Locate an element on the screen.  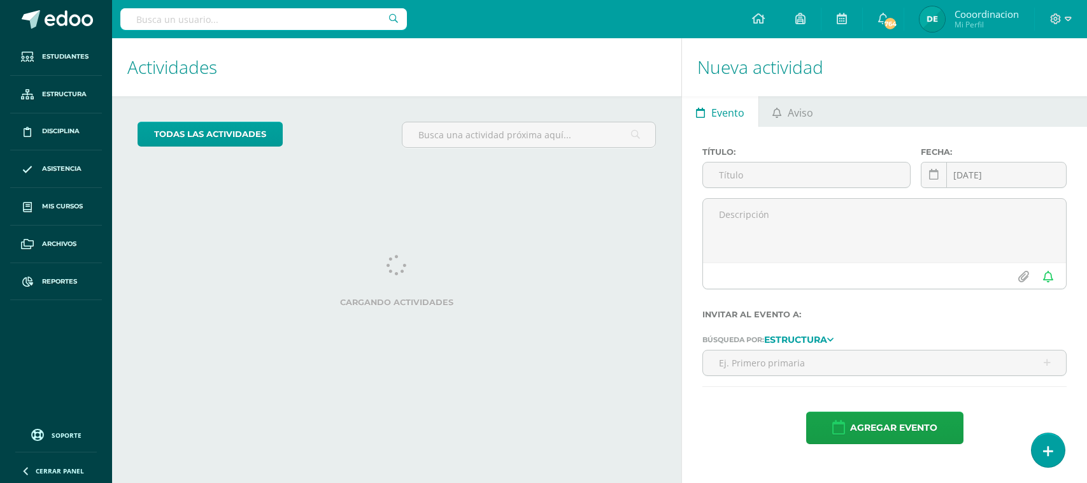
label: Invitar al evento a: is located at coordinates (885, 314).